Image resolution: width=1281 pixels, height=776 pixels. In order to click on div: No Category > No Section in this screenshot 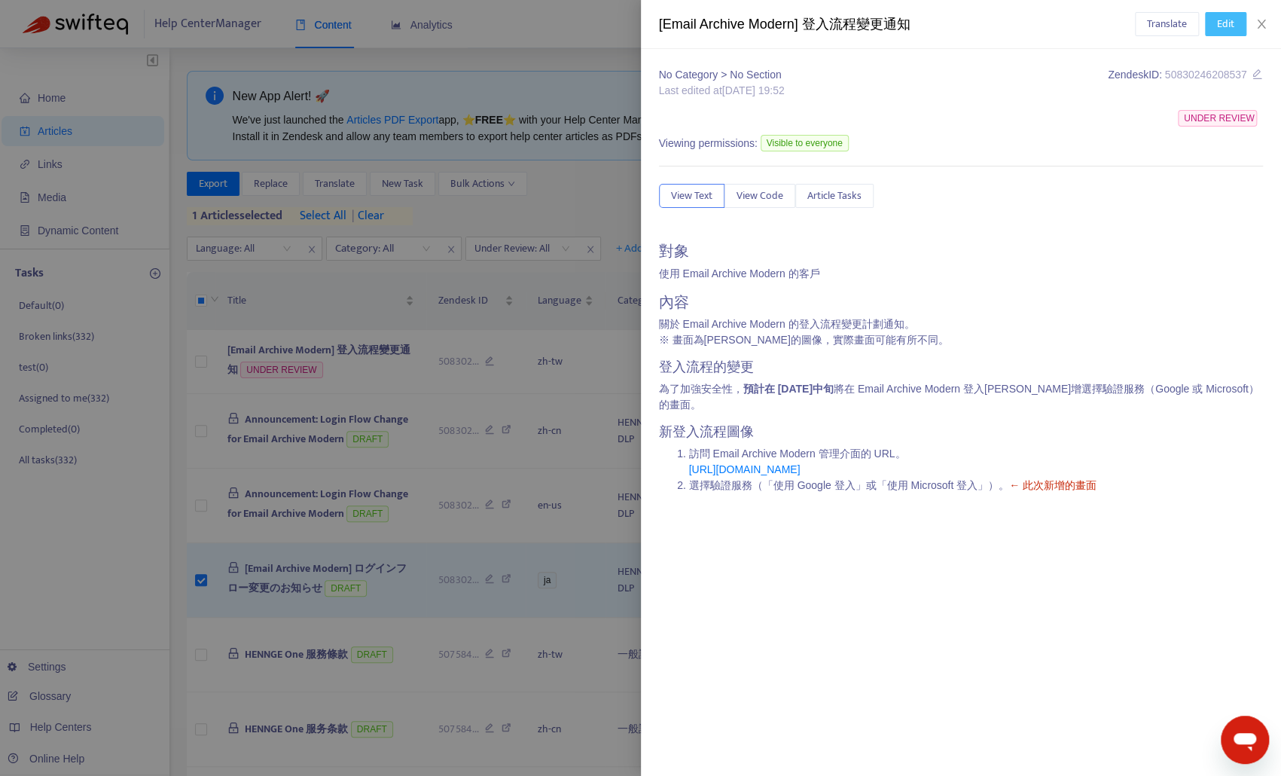, I will do `click(722, 75)`.